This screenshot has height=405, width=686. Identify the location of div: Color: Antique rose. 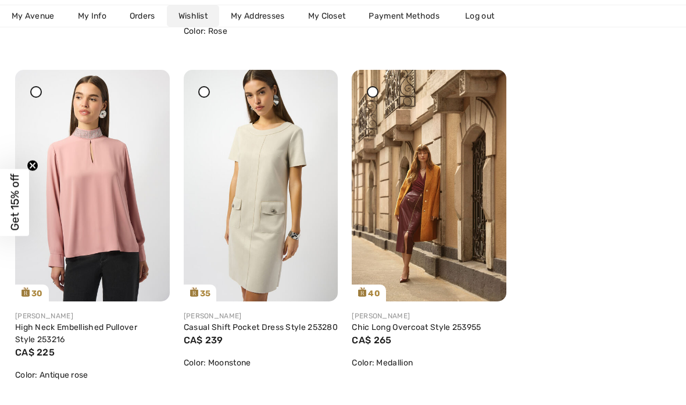
(92, 374).